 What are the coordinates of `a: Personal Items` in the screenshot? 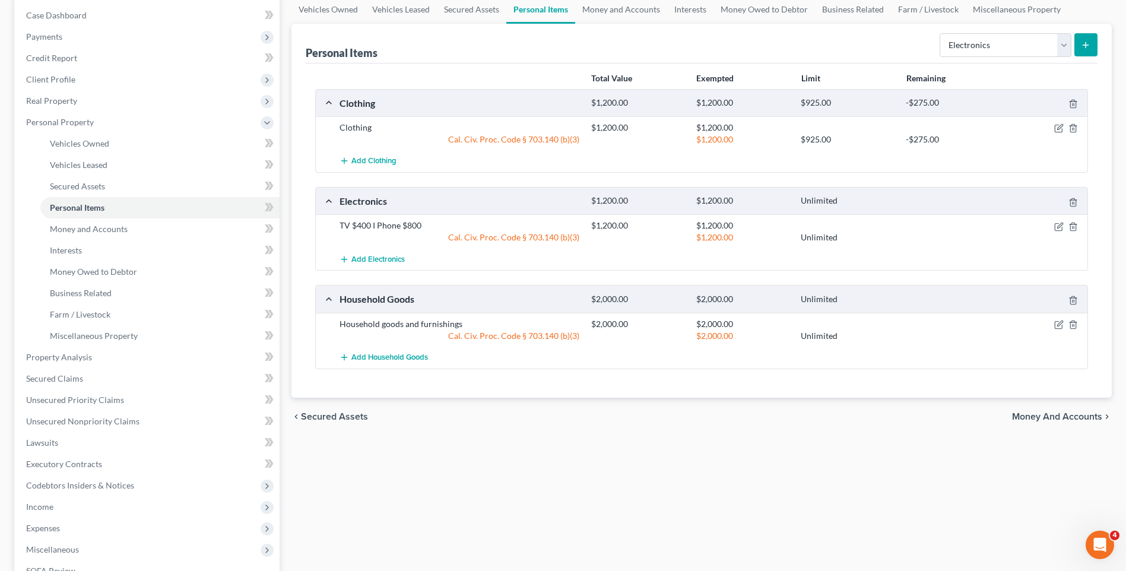 It's located at (160, 208).